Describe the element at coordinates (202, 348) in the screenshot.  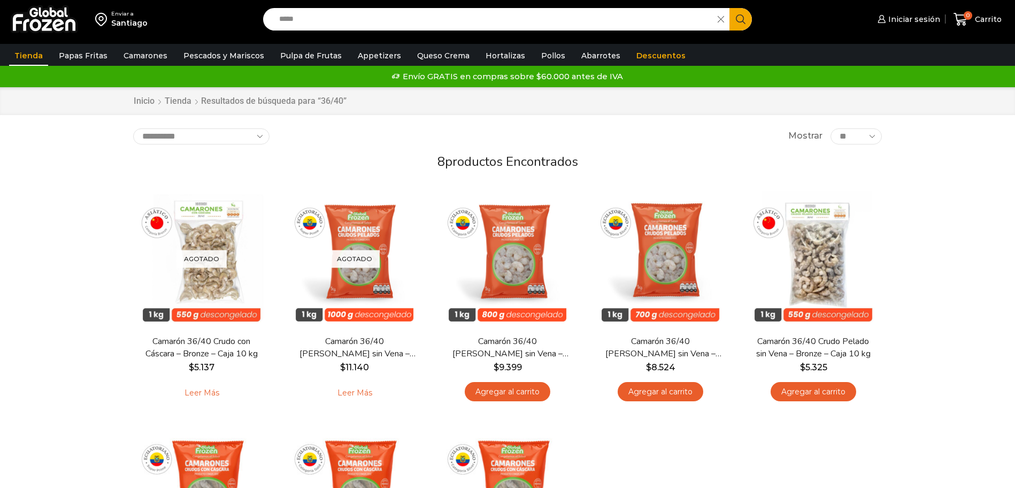
I see `a: Camarón 36/40 Crudo con Cáscara – Bronze – Caja 10 kg` at that location.